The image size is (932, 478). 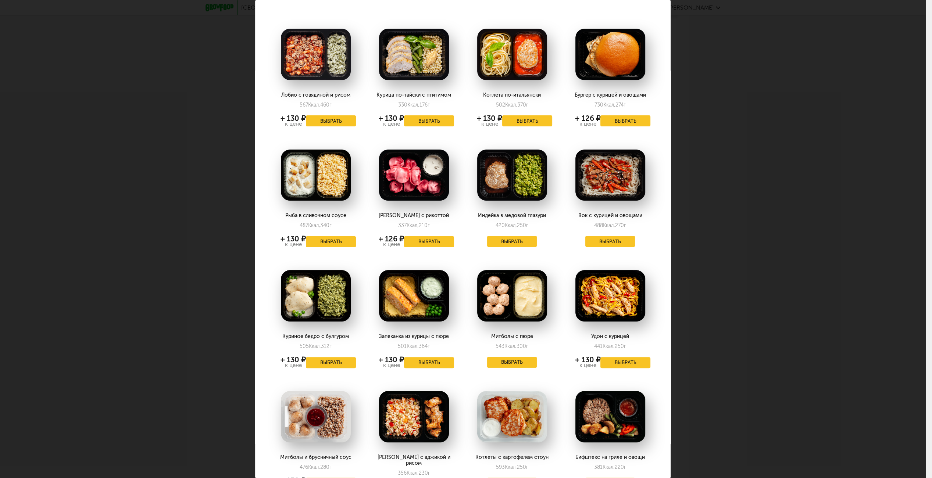 What do you see at coordinates (610, 337) in the screenshot?
I see `div: Удон с курицей` at bounding box center [610, 337].